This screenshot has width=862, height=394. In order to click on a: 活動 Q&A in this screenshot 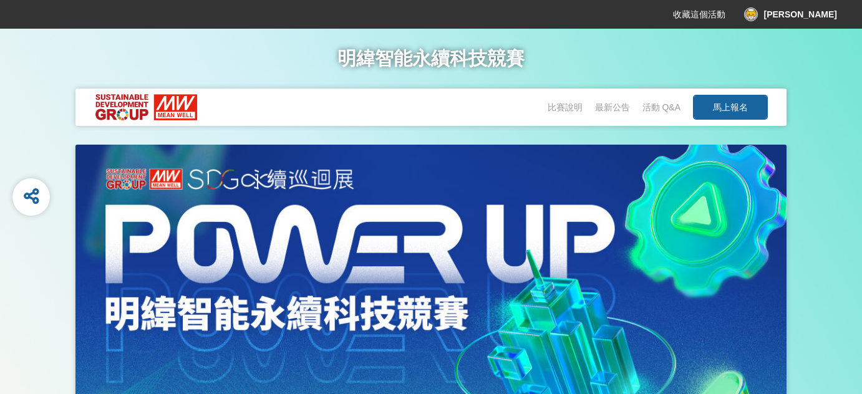, I will do `click(661, 107)`.